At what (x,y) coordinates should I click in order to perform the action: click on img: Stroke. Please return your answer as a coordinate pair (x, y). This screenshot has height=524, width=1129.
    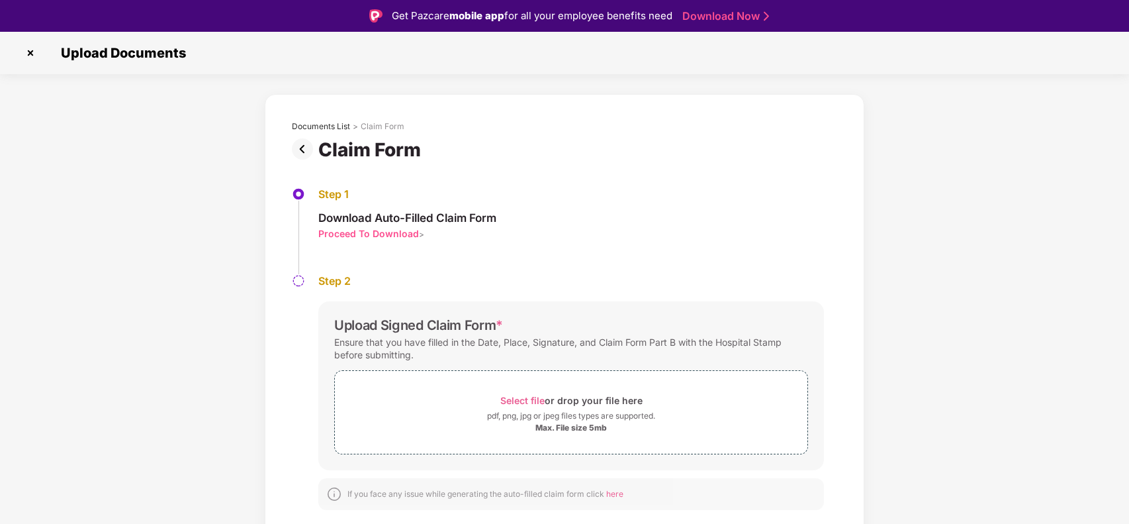
    Looking at the image, I should click on (767, 16).